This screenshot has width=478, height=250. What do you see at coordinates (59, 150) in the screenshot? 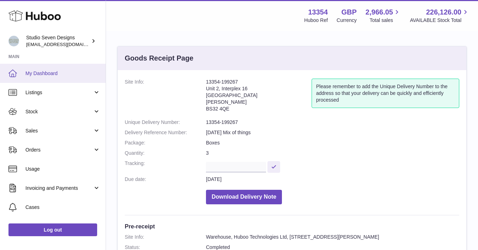
I see `span: Orders` at bounding box center [59, 150].